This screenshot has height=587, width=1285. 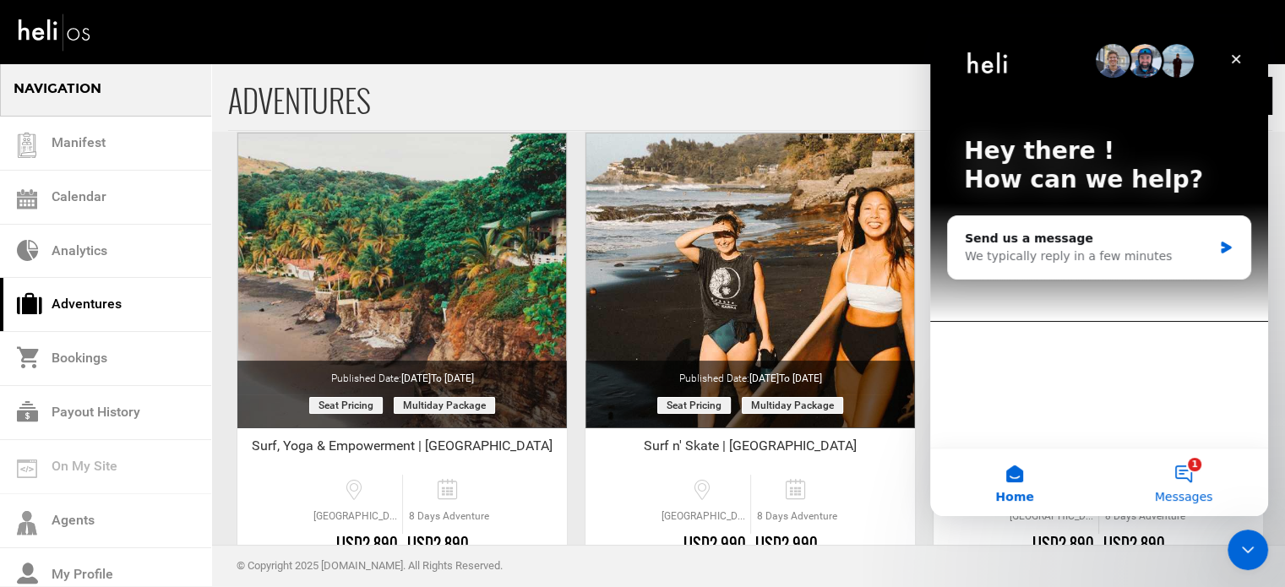 What do you see at coordinates (253, 465) in the screenshot?
I see `button: Messages` at bounding box center [253, 465].